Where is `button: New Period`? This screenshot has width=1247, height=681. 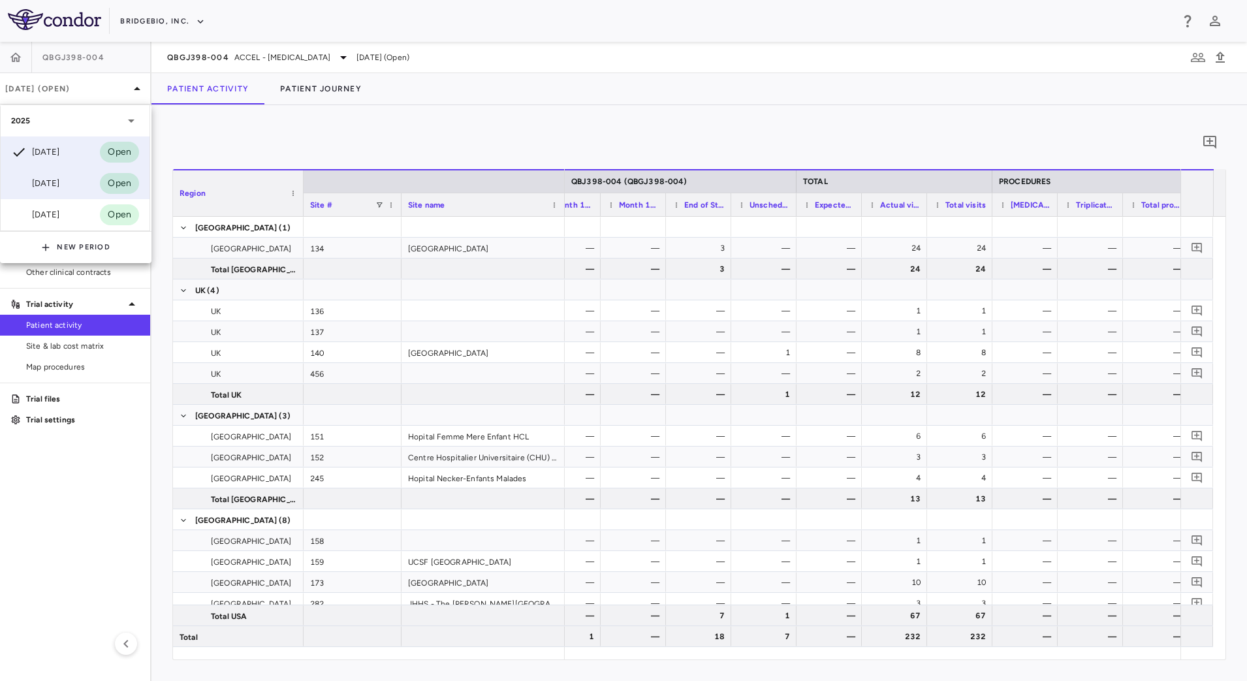 button: New Period is located at coordinates (76, 247).